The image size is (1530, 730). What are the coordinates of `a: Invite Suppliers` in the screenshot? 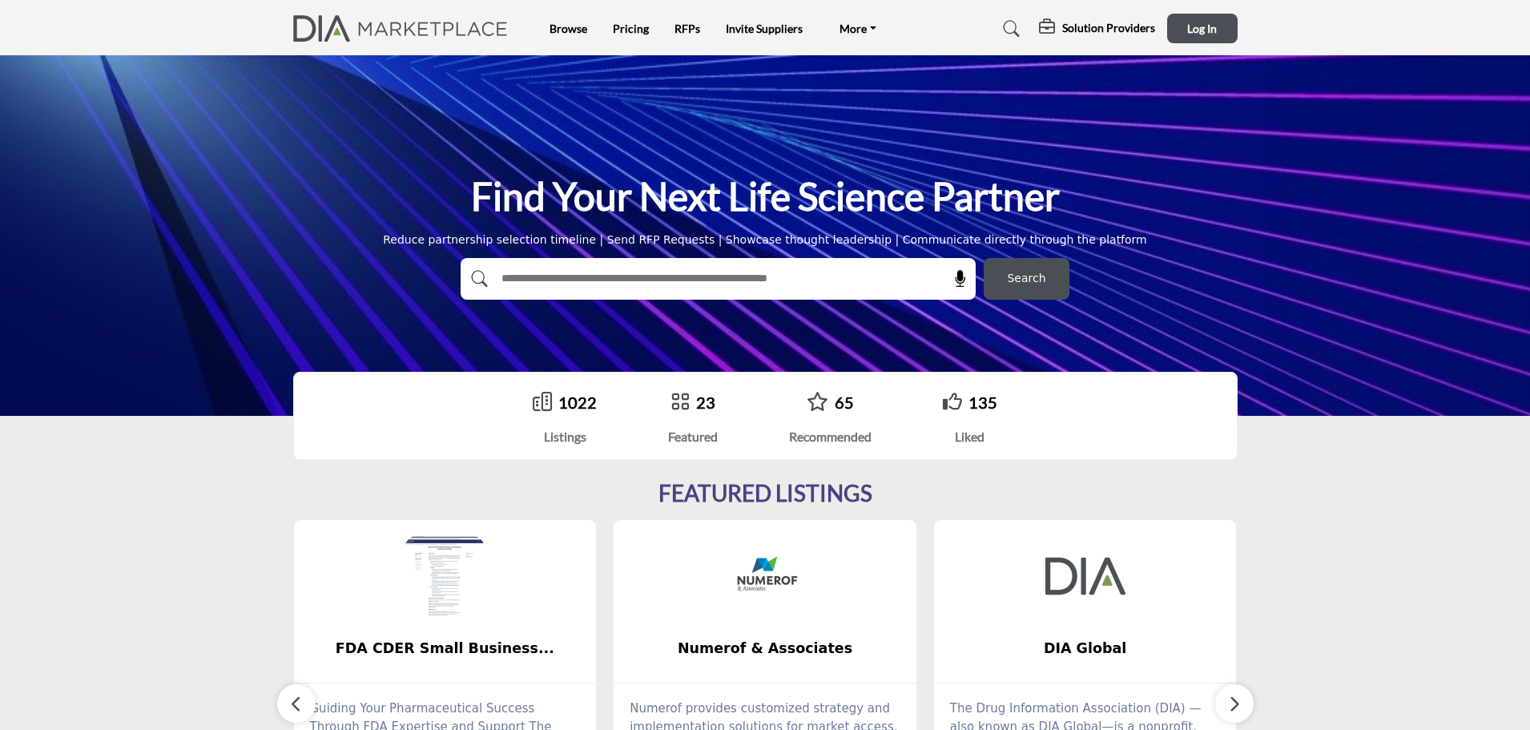 It's located at (764, 28).